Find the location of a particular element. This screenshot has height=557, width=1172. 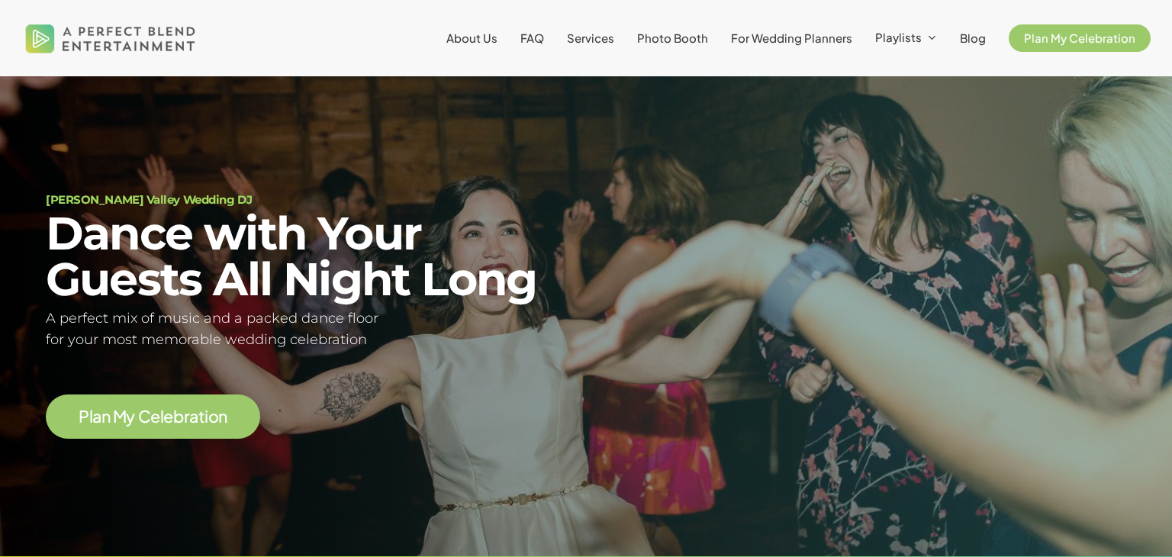

span: FAQ is located at coordinates (532, 37).